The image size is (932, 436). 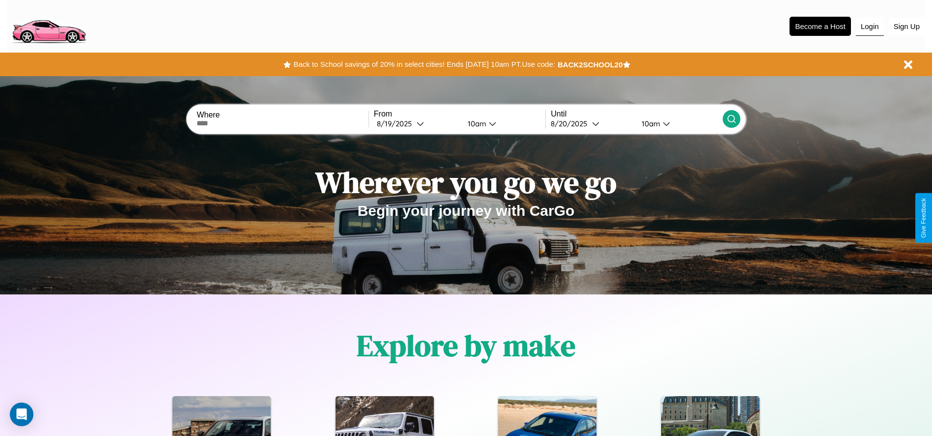 I want to click on label: Until, so click(x=636, y=114).